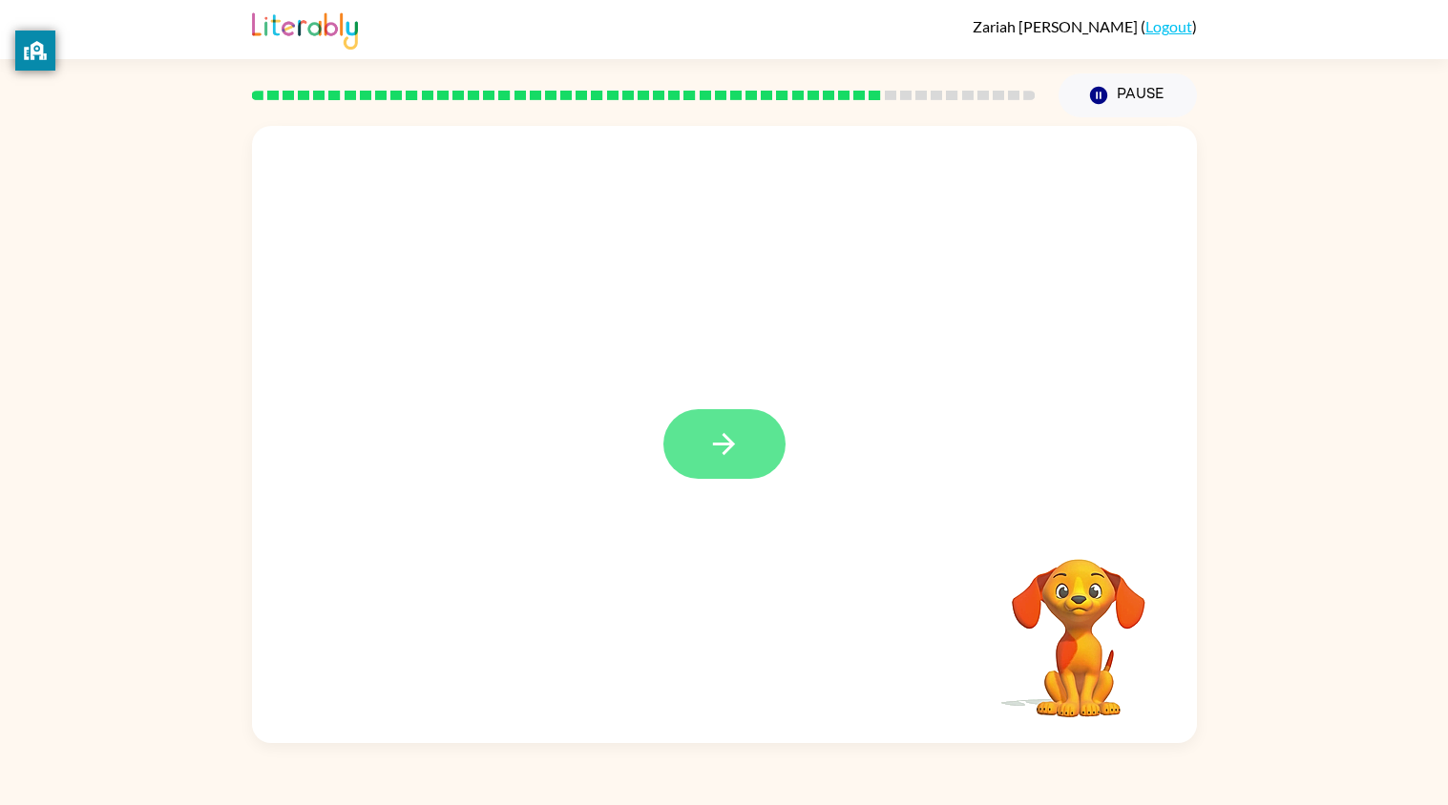 The width and height of the screenshot is (1448, 805). I want to click on img: Literably, so click(304, 29).